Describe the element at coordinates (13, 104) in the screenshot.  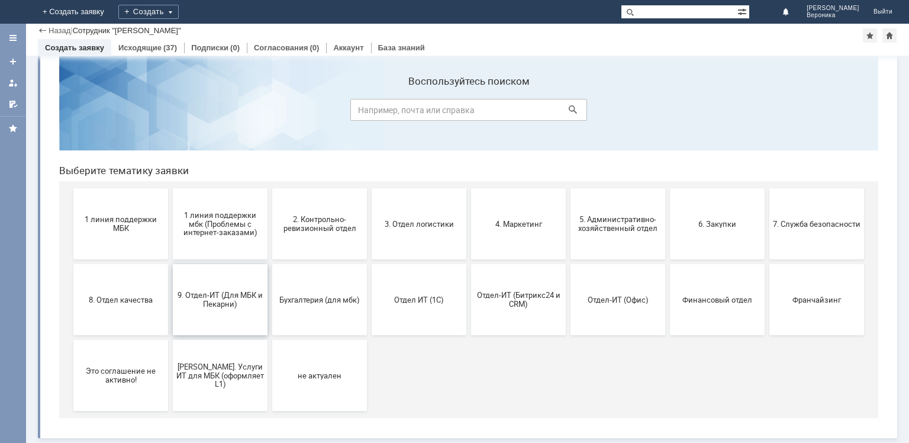
I see `a: Мои согласования` at that location.